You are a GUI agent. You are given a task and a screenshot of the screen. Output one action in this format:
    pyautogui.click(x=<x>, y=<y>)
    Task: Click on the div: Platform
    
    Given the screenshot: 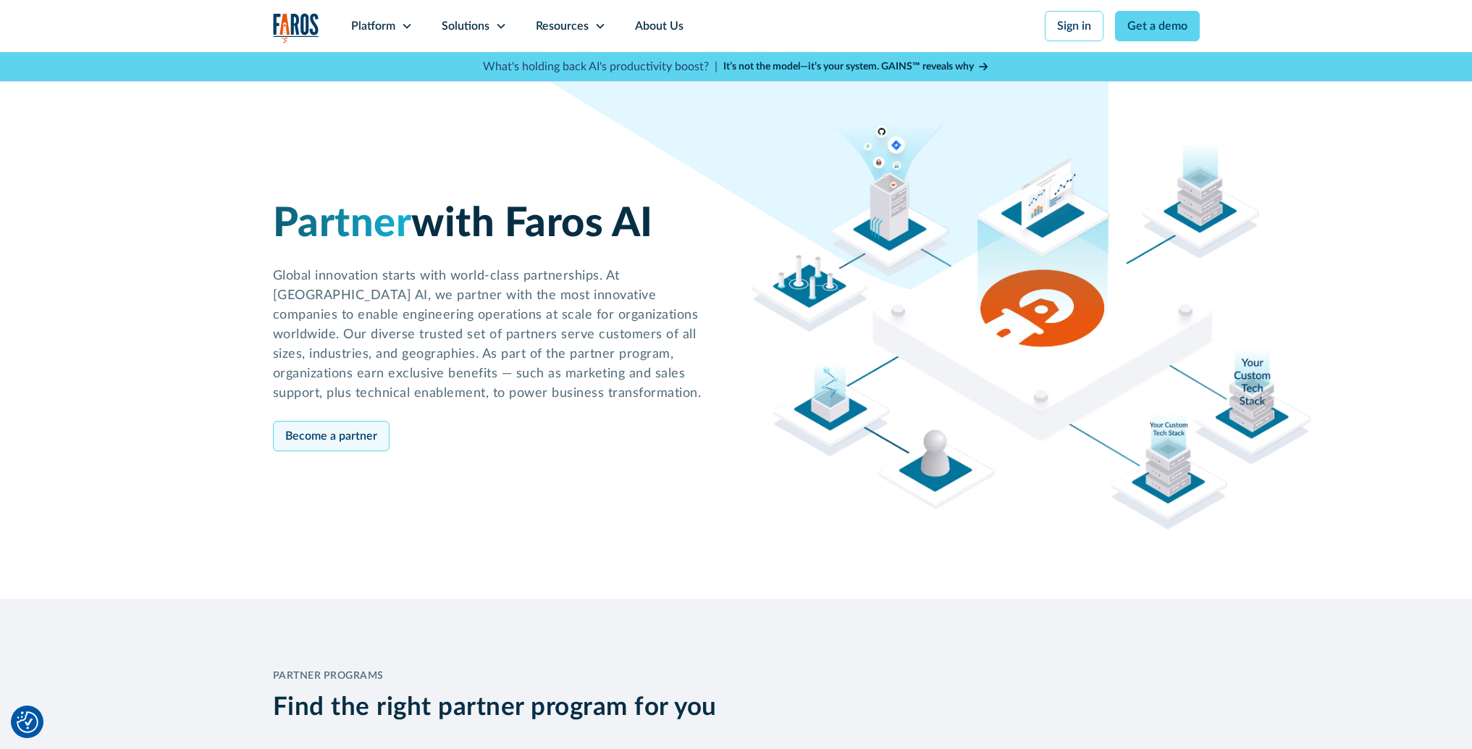 What is the action you would take?
    pyautogui.click(x=373, y=26)
    